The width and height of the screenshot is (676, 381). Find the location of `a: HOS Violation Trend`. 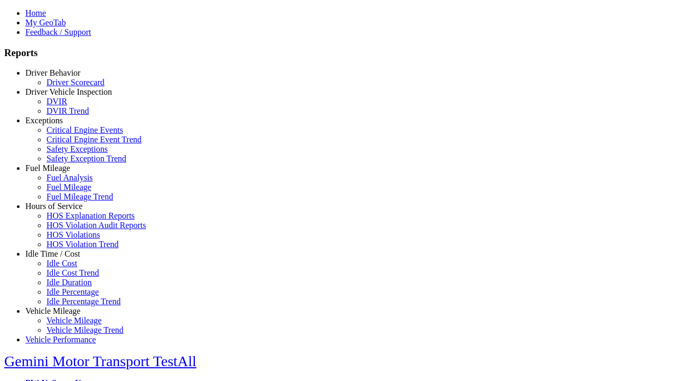

a: HOS Violation Trend is located at coordinates (82, 244).